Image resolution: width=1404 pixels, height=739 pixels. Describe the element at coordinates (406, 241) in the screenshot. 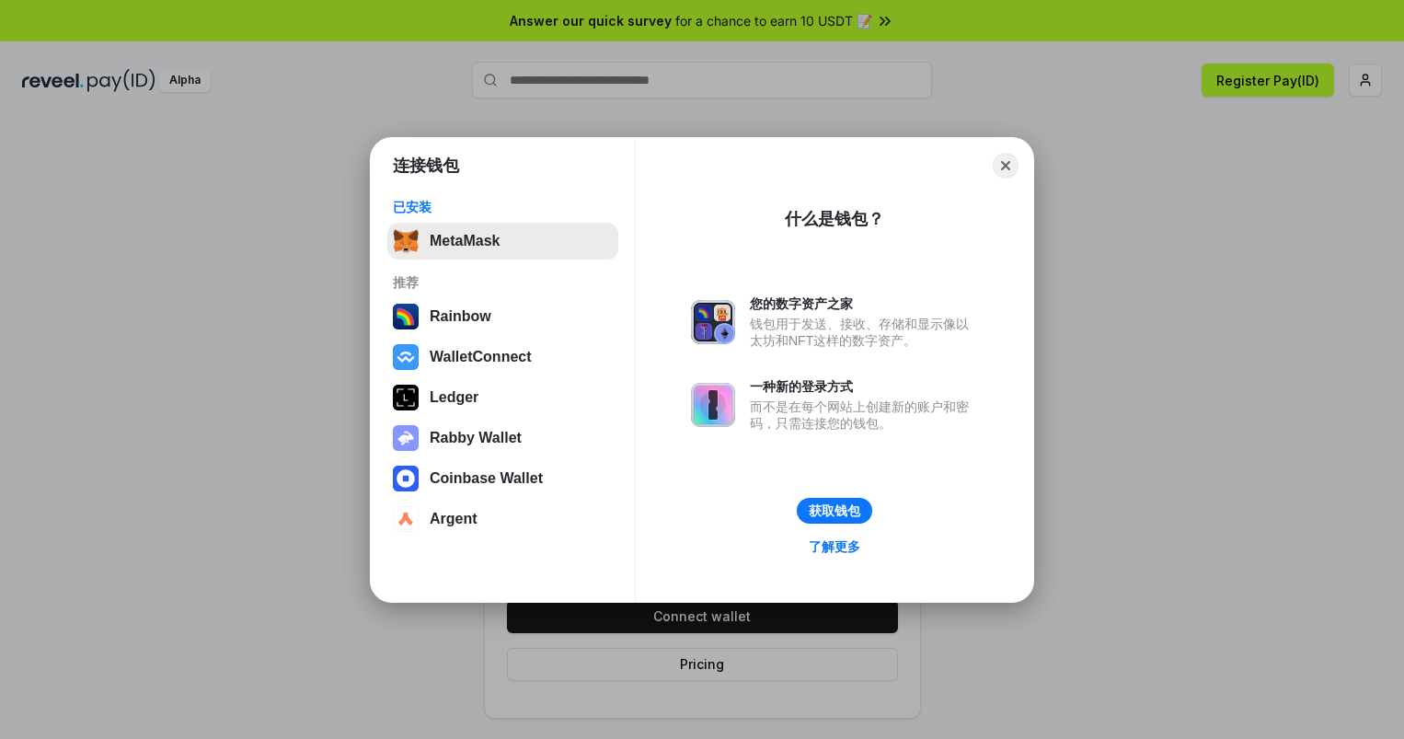

I see `img: svg+xml,%3Csvg%20fill%3D%22none%22%20height%3D%2233%22%20viewBox%3D%220%200%2035%2033%22%20width%...` at that location.